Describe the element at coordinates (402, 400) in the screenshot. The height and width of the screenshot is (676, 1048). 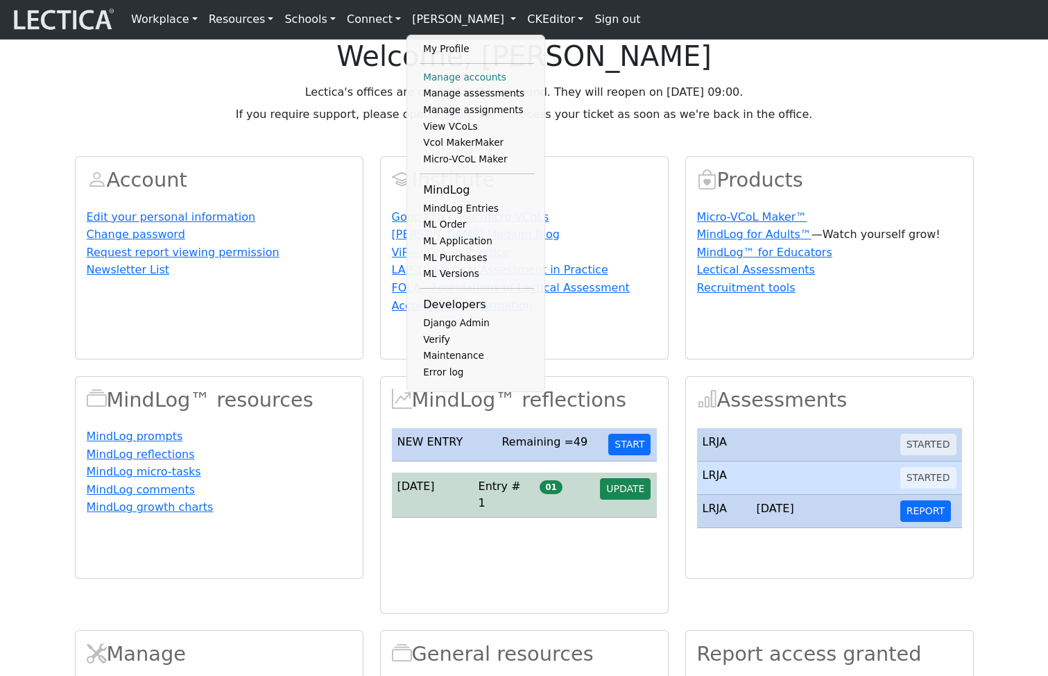
I see `span: MindLog` at that location.